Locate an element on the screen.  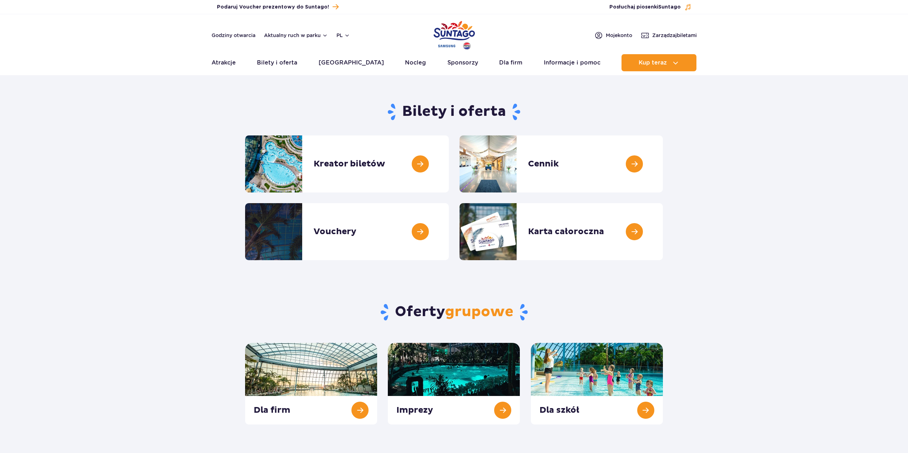
a: Mojekonto is located at coordinates (613, 35).